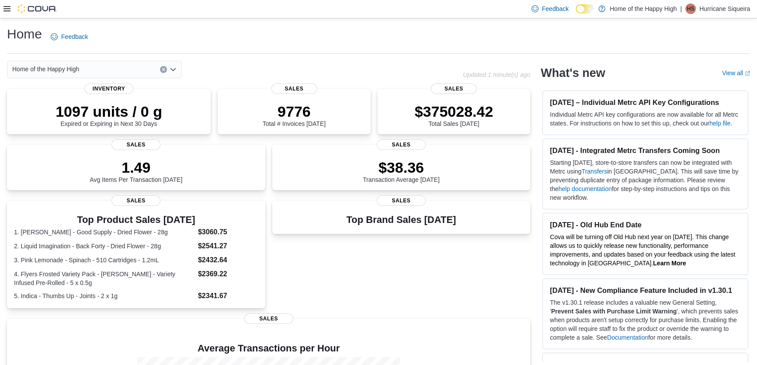  I want to click on a: View allExternal link, so click(736, 73).